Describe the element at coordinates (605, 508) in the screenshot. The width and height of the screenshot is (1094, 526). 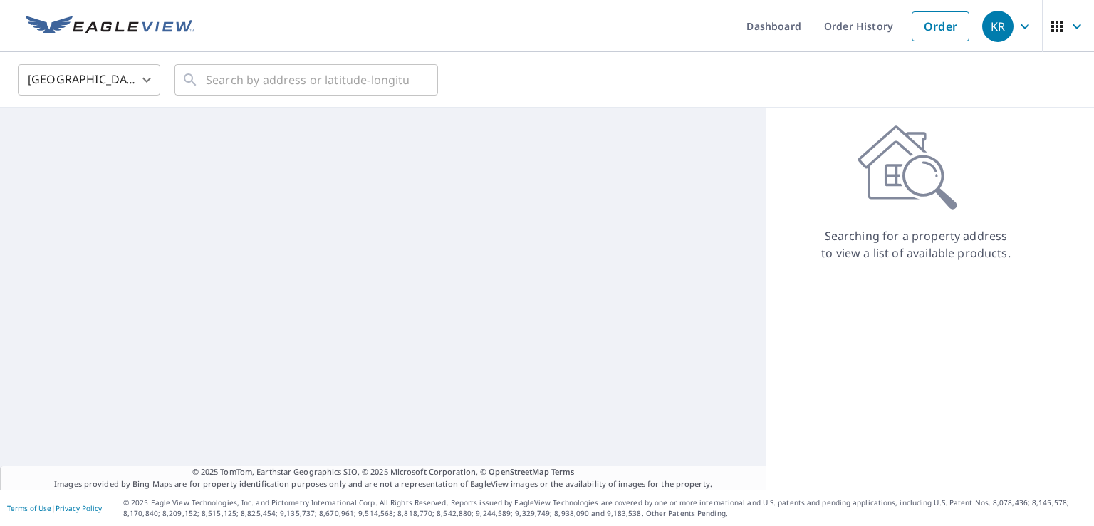
I see `p: © 2025 Eagle View Technologies, Inc. and Pictometry International Corp. All Rights Reserved. Repo...` at that location.